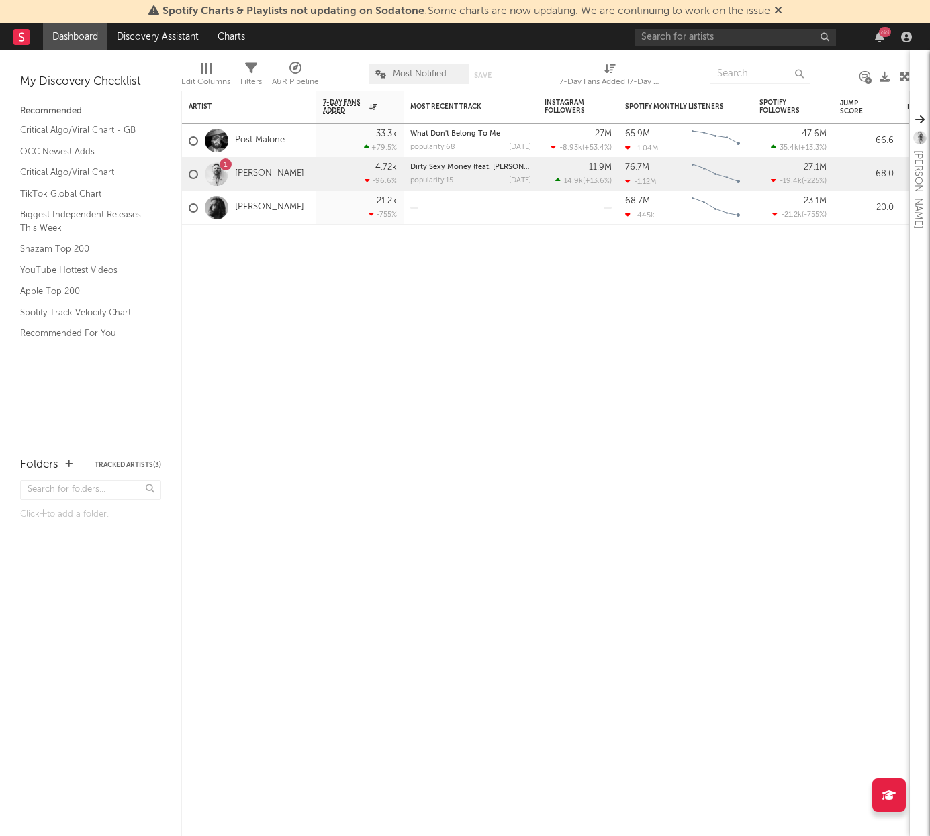 This screenshot has width=930, height=836. Describe the element at coordinates (641, 148) in the screenshot. I see `div: -1.04M` at that location.